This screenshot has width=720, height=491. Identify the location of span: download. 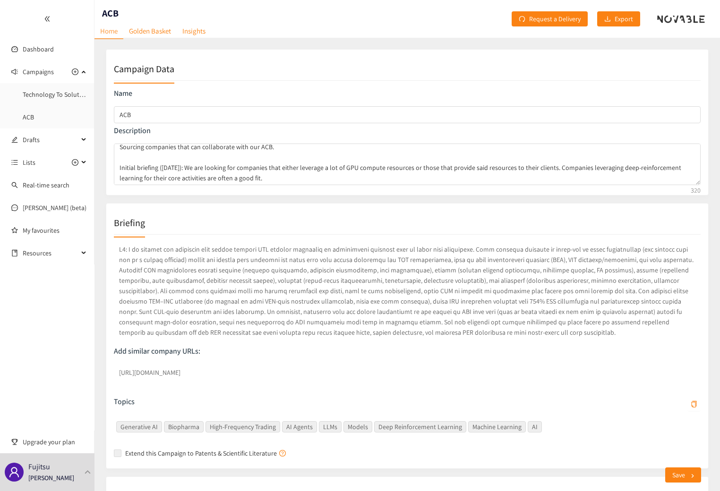
(607, 19).